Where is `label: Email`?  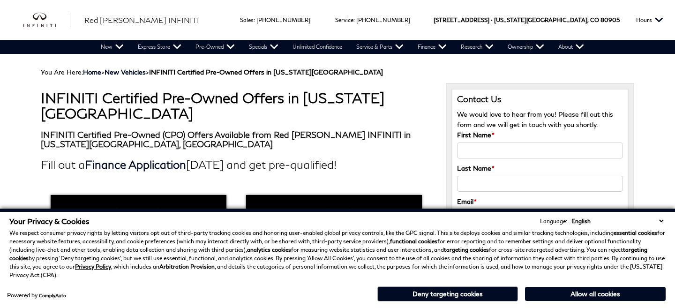
label: Email is located at coordinates (467, 202).